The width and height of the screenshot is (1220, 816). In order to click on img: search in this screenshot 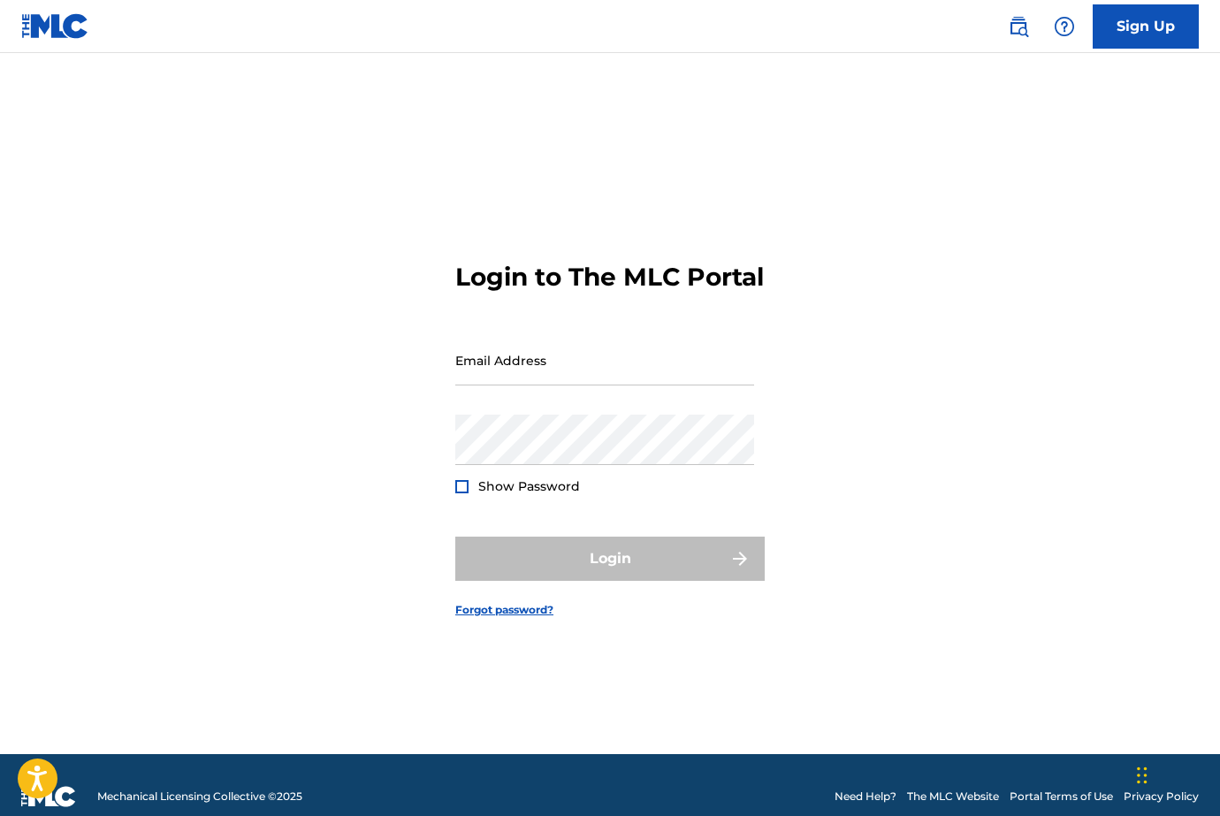, I will do `click(1019, 27)`.